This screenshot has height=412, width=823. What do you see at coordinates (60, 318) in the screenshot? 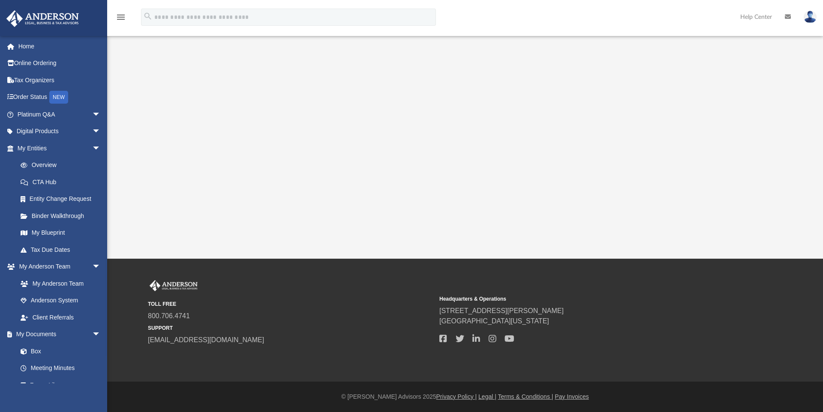
I see `a: Client Referrals` at bounding box center [60, 318].